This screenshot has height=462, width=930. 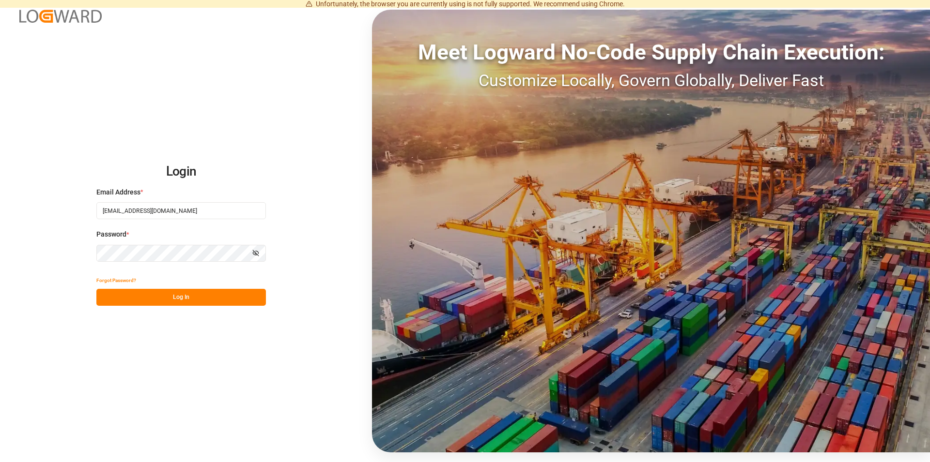 I want to click on h2: Login, so click(x=181, y=172).